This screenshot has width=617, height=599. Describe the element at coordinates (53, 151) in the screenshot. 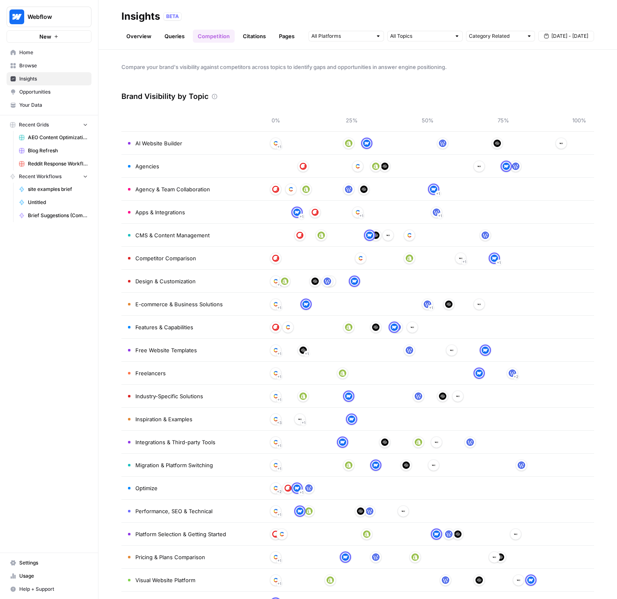

I see `a: Blog Refresh` at that location.